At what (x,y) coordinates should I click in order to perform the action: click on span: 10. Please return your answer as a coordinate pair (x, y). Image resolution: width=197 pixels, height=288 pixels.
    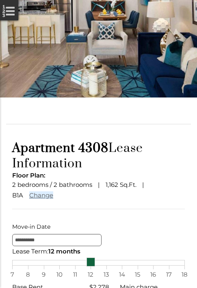
    Looking at the image, I should click on (59, 274).